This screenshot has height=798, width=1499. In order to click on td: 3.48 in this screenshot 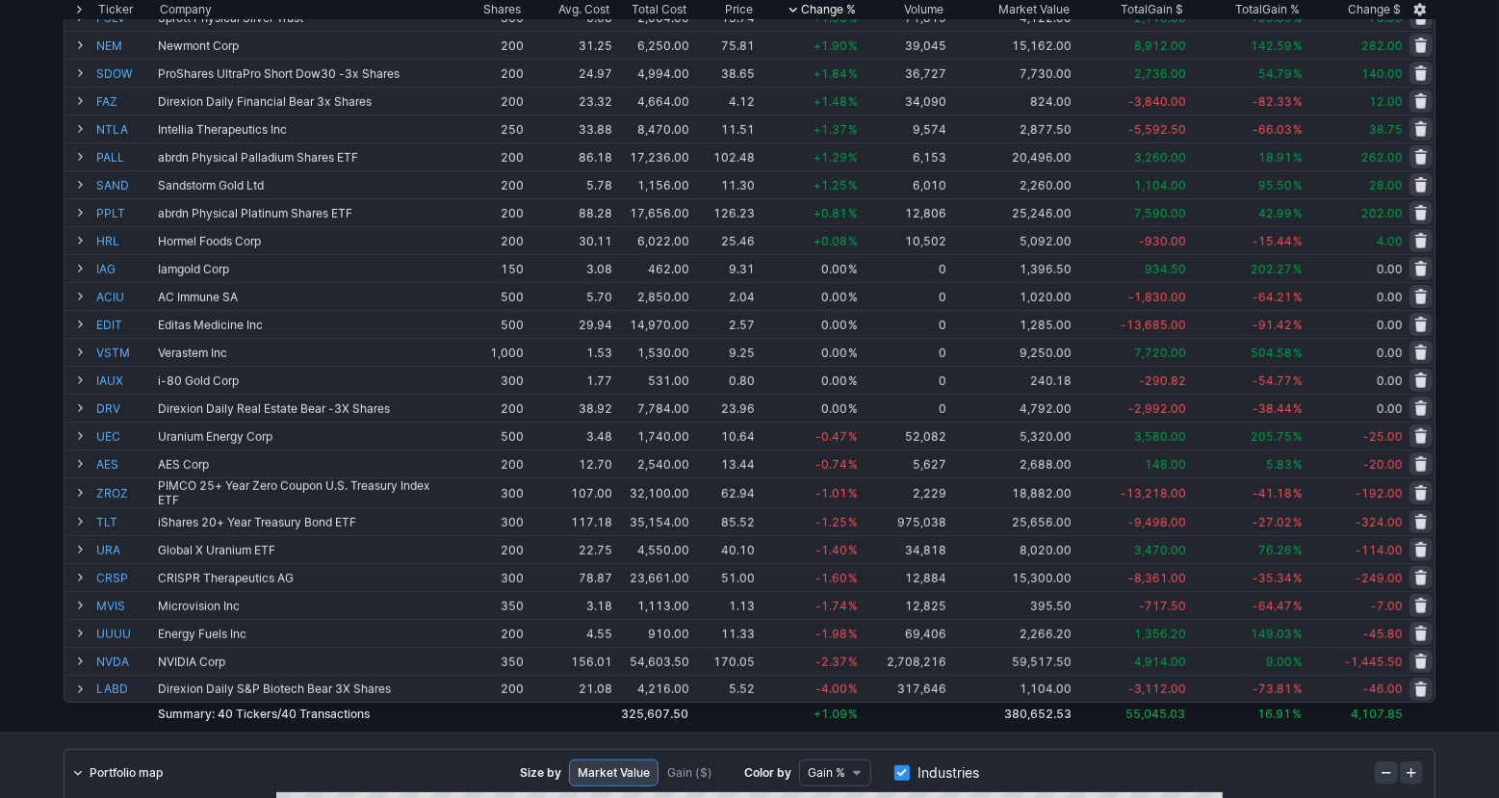, I will do `click(570, 435)`.